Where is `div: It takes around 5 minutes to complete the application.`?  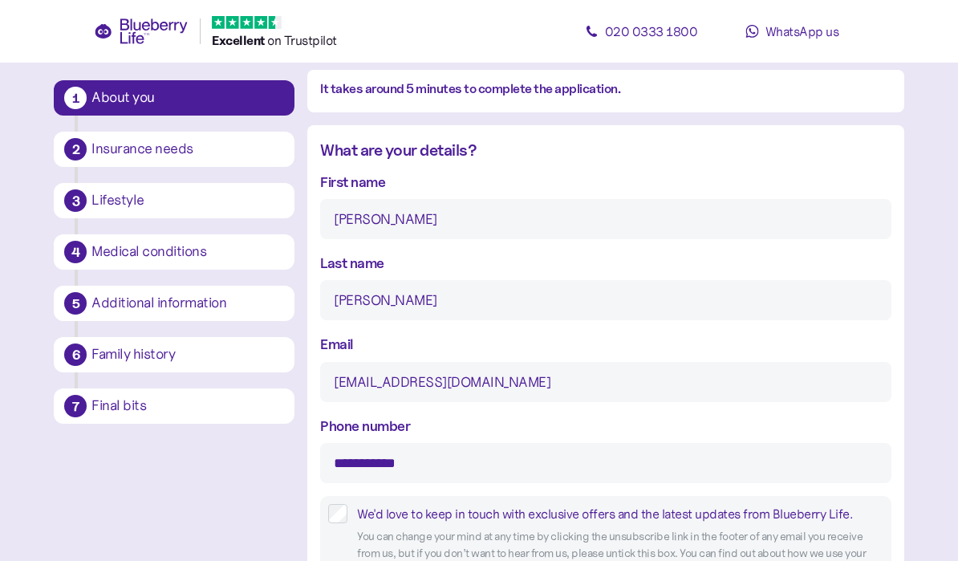
div: It takes around 5 minutes to complete the application. is located at coordinates (605, 89).